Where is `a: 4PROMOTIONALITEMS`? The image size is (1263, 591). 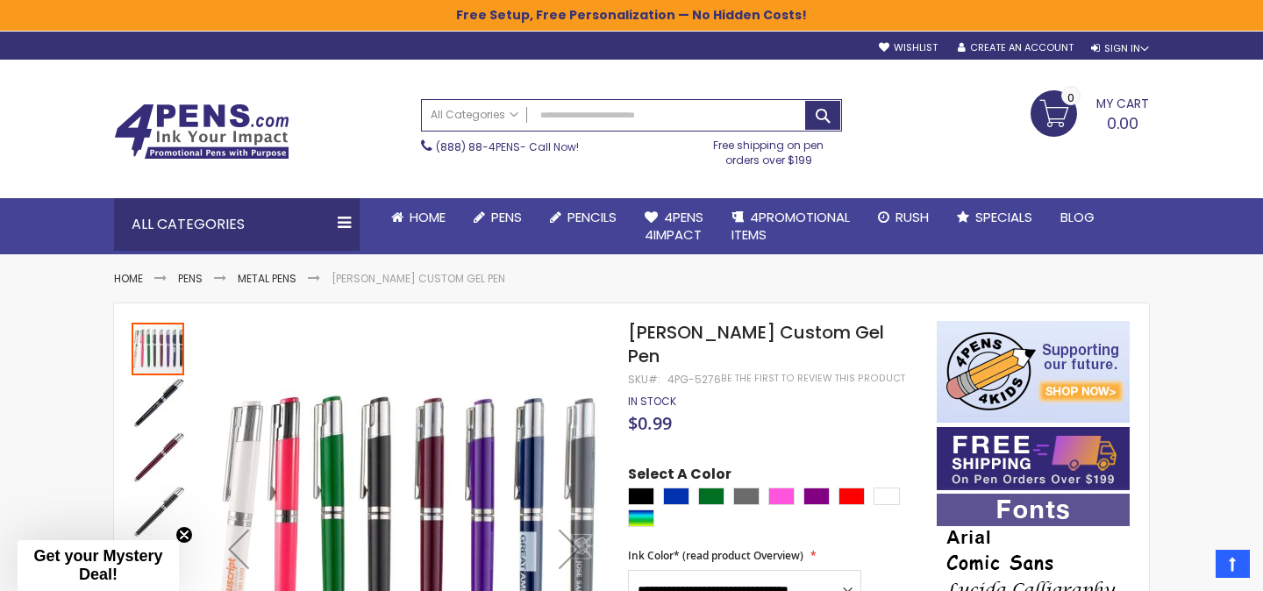 a: 4PROMOTIONALITEMS is located at coordinates (790, 226).